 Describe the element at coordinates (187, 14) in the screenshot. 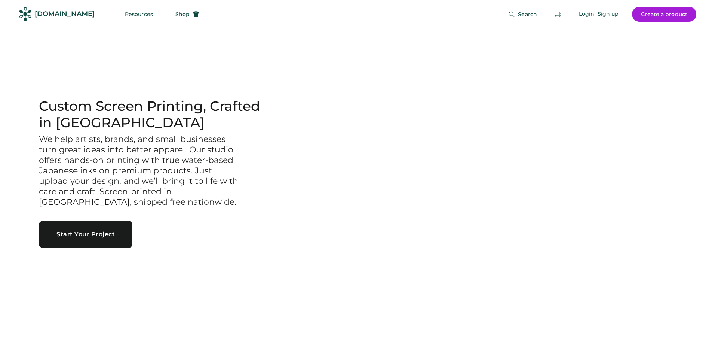

I see `button: Shop` at that location.